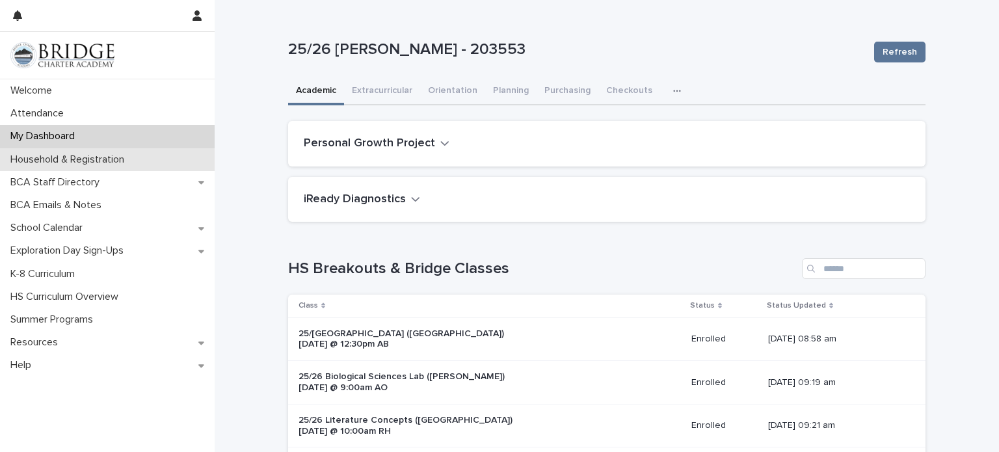 The height and width of the screenshot is (452, 999). What do you see at coordinates (354, 200) in the screenshot?
I see `h2: iReady Diagnostics` at bounding box center [354, 200].